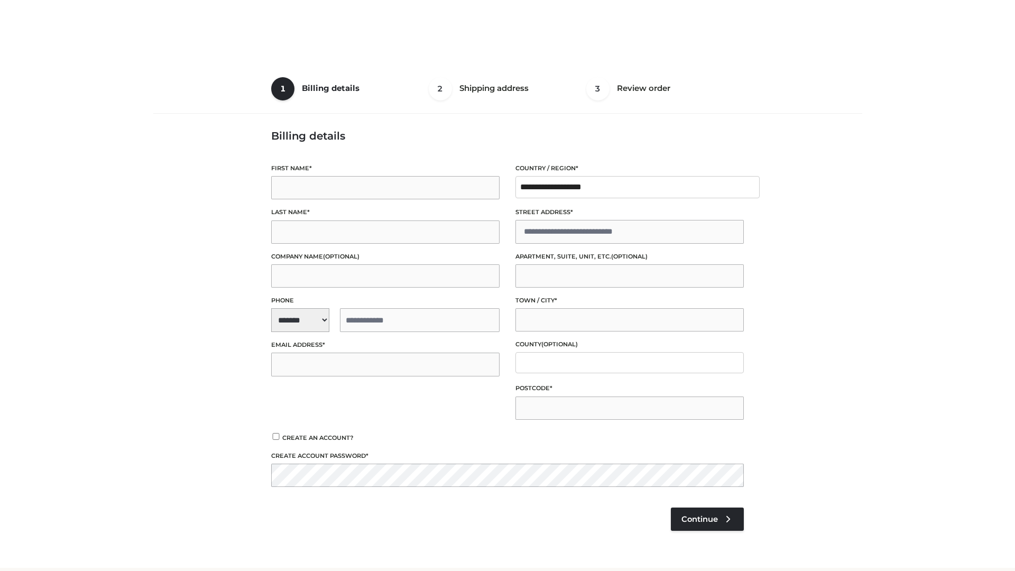  I want to click on span: Review order, so click(644, 88).